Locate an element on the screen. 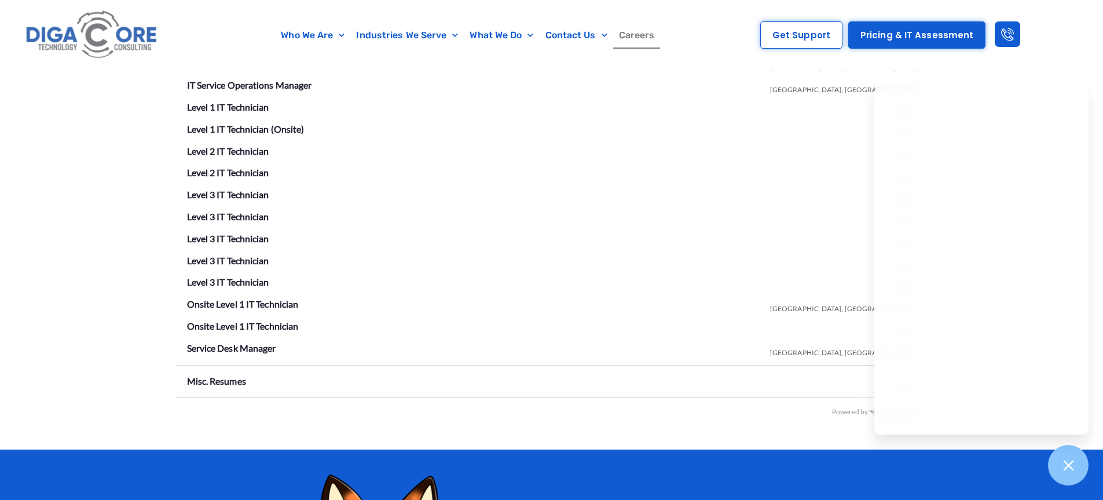 The height and width of the screenshot is (500, 1103). a: Industries We Serve is located at coordinates (407, 35).